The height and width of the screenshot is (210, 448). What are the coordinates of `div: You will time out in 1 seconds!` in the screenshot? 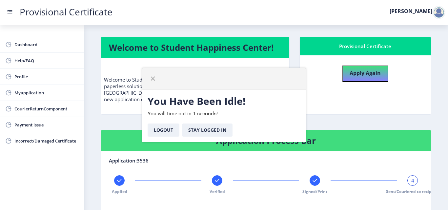 It's located at (224, 116).